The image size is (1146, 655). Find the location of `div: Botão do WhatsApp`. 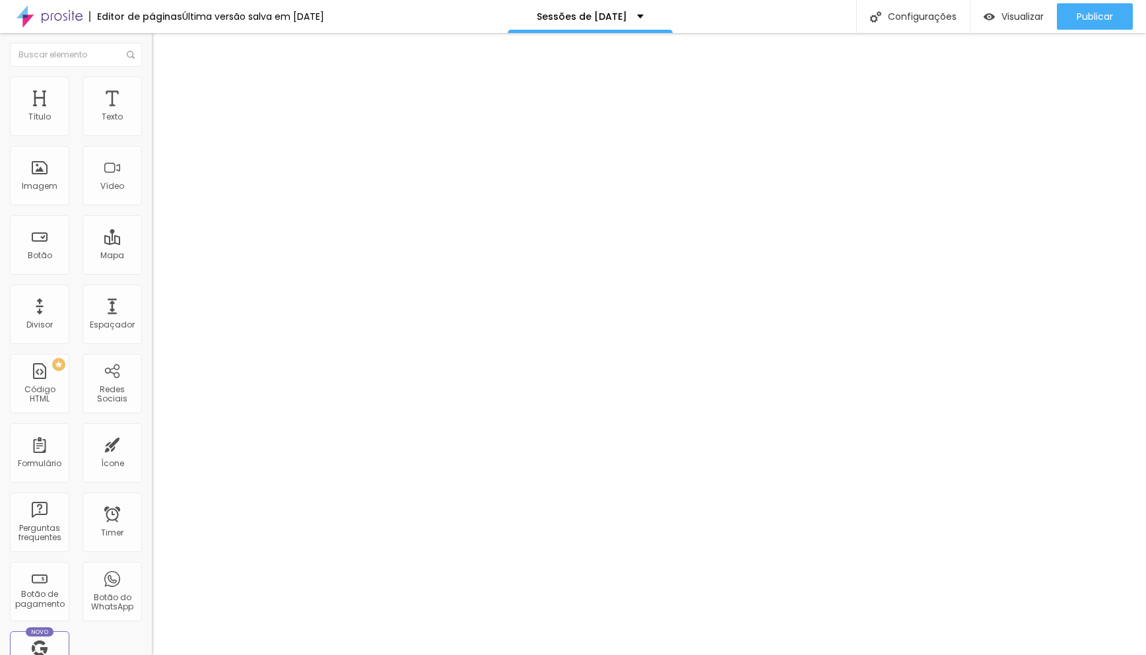

div: Botão do WhatsApp is located at coordinates (112, 602).